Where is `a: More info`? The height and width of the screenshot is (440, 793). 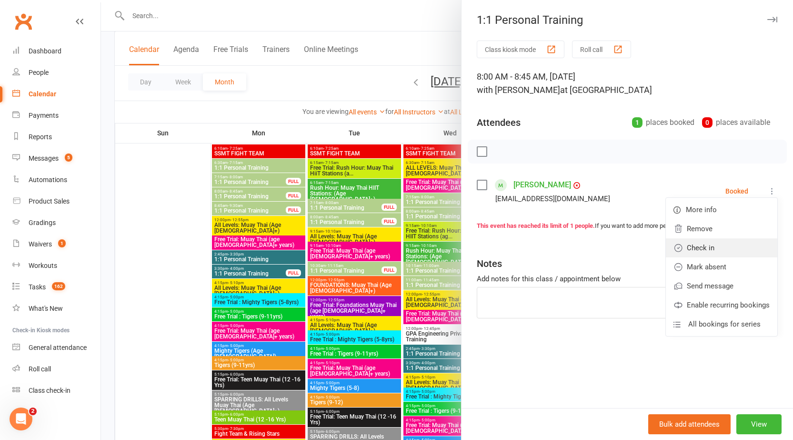
a: More info is located at coordinates (722, 210).